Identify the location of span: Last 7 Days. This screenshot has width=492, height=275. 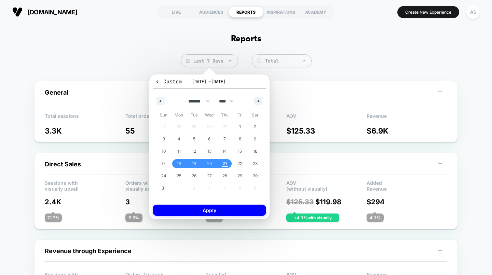
(209, 61).